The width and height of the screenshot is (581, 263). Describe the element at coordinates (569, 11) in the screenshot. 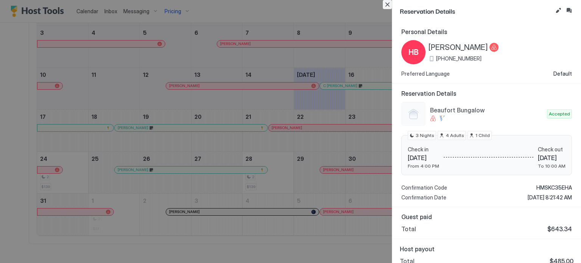

I see `button: Inbox` at that location.